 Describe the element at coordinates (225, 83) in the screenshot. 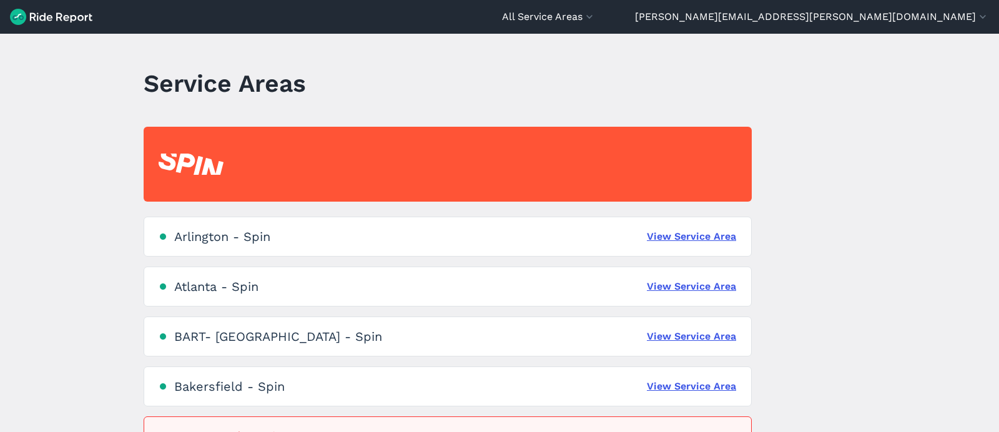

I see `h1: Service Areas` at that location.